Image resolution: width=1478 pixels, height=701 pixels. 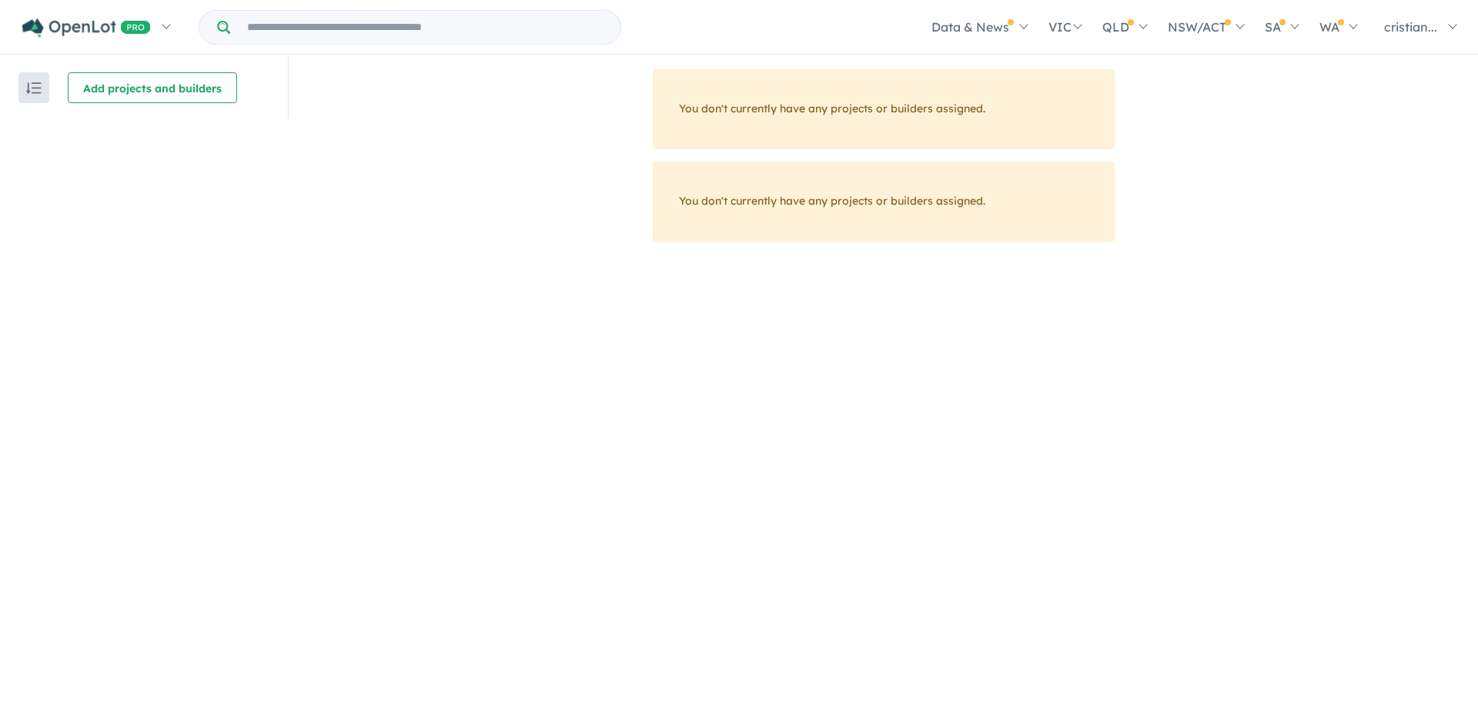 What do you see at coordinates (425, 27) in the screenshot?
I see `input: Try estate name, suburb, builder or developer` at bounding box center [425, 27].